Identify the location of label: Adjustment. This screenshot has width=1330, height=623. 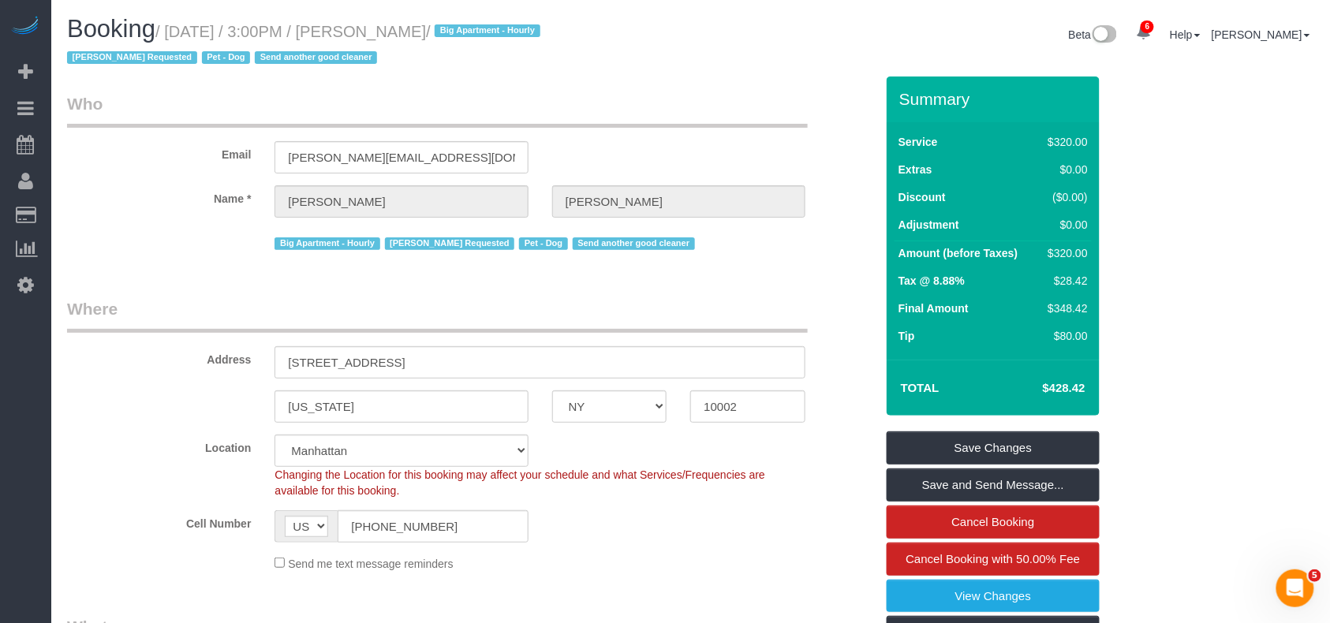
(928, 225).